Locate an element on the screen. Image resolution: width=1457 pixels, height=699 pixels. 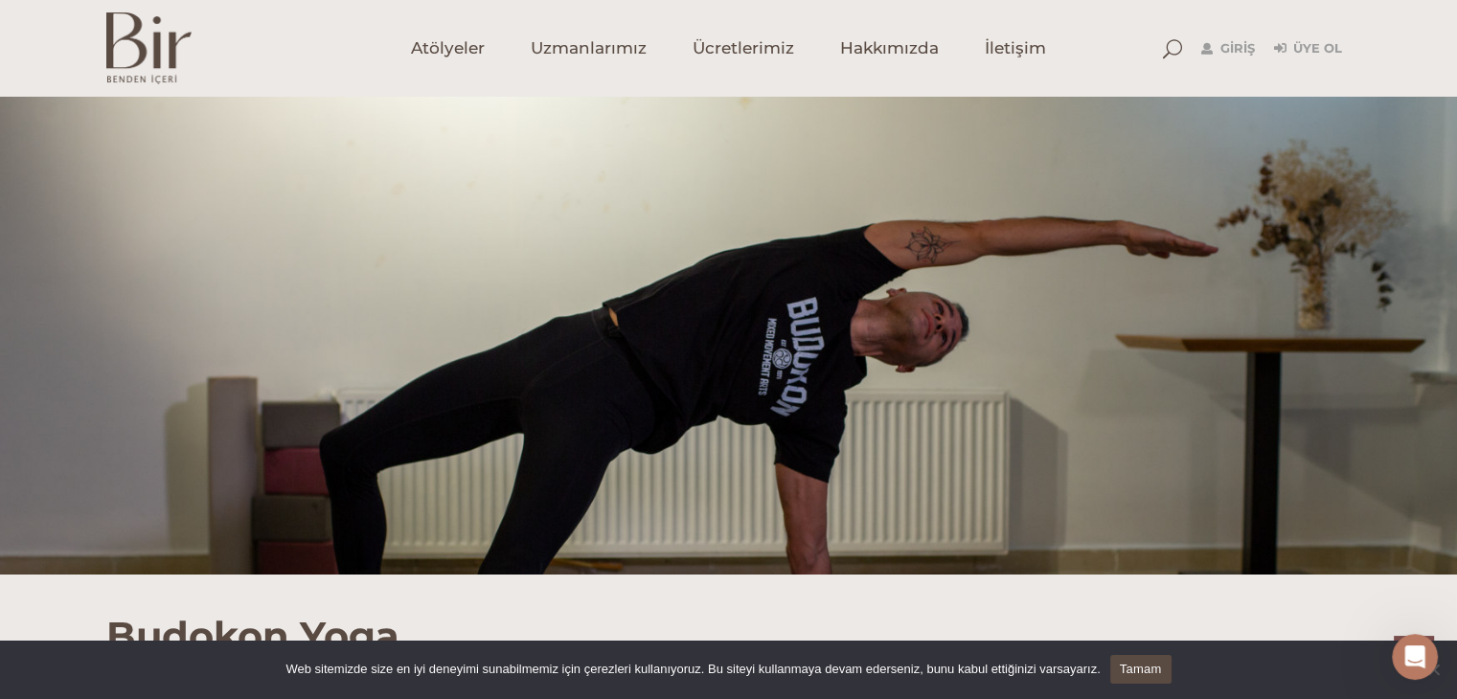
h1: Budokon Yoga is located at coordinates (729, 617).